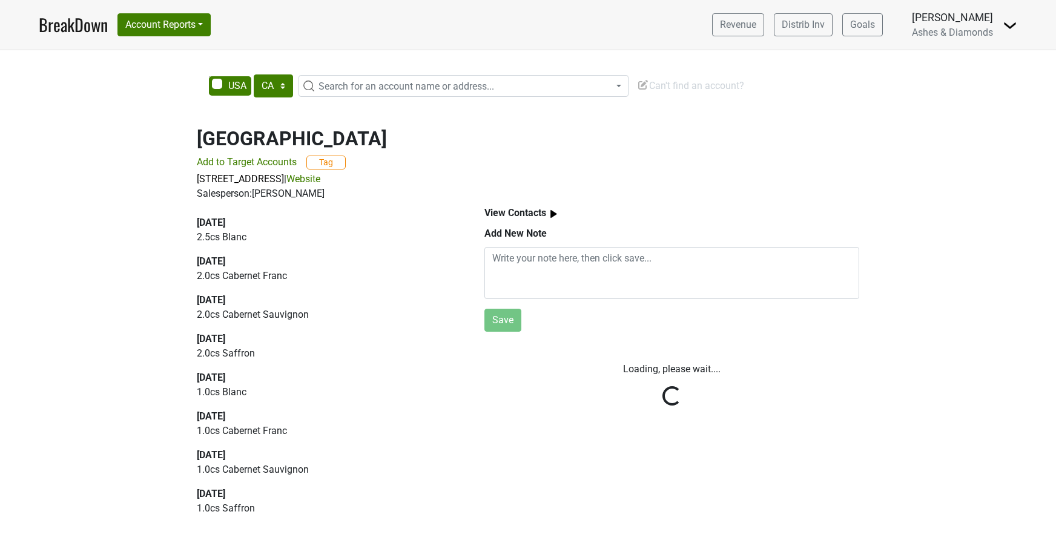 This screenshot has height=549, width=1056. I want to click on p: 1.0 cs Cabernet Franc, so click(327, 431).